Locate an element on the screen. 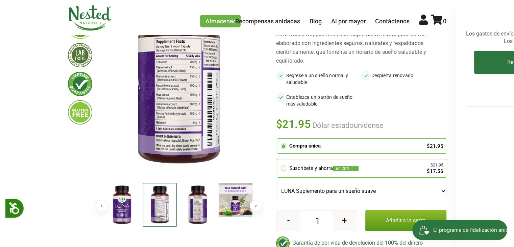  a: Contáctenos is located at coordinates (392, 21).